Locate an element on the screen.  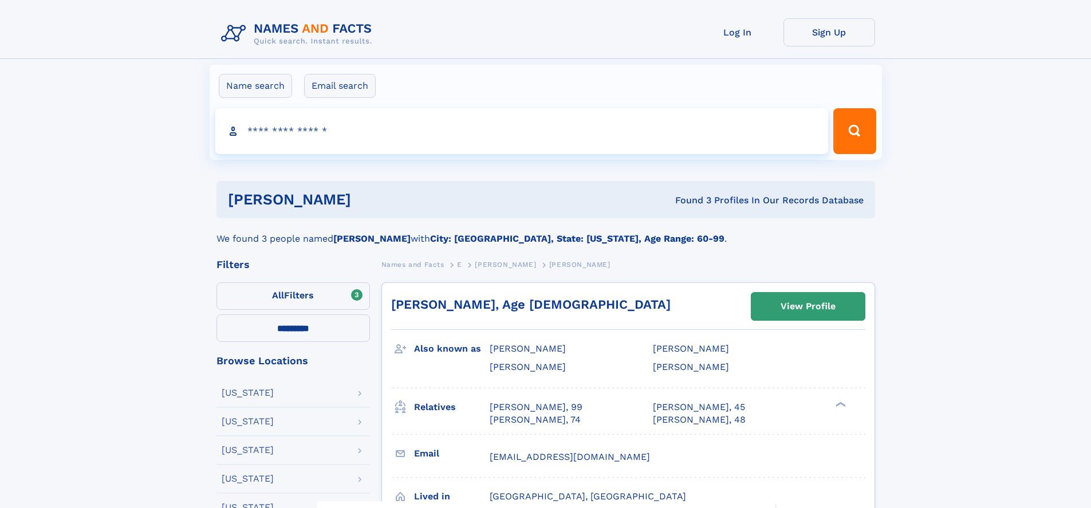
h3: Relatives is located at coordinates (452, 407).